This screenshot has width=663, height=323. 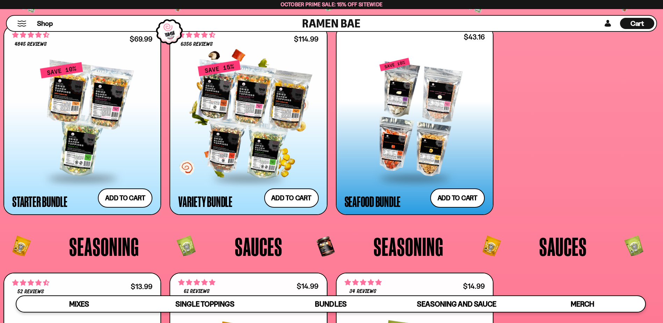 What do you see at coordinates (31, 283) in the screenshot?
I see `span: 4.71 stars` at bounding box center [31, 283].